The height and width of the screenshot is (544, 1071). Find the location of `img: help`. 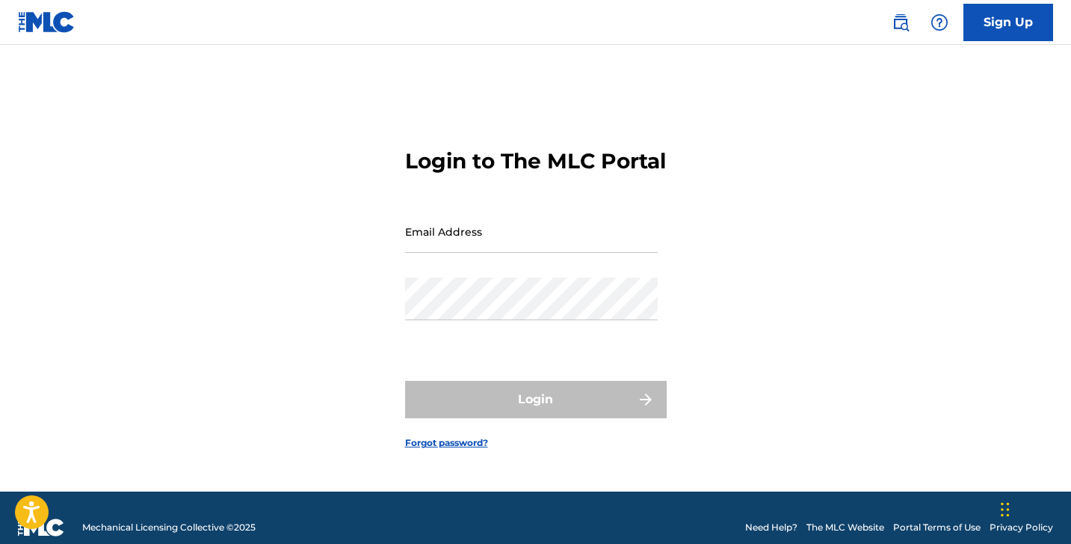

img: help is located at coordinates (940, 22).